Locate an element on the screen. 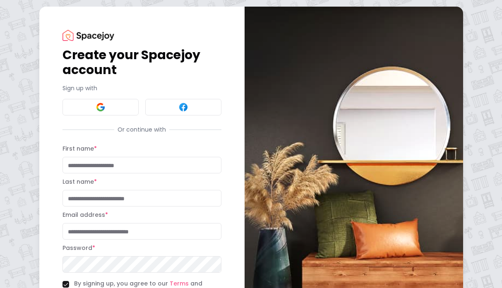  img: Facebook signin is located at coordinates (183, 107).